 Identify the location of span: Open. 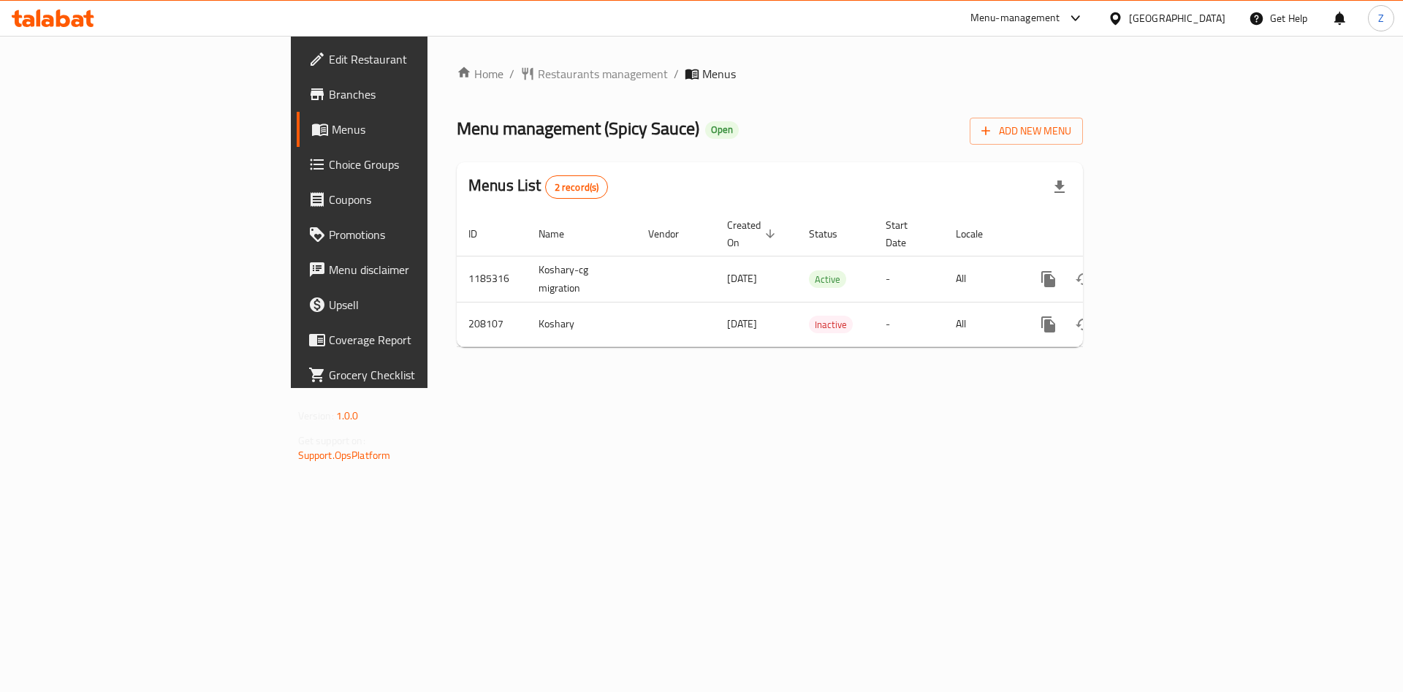
(722, 129).